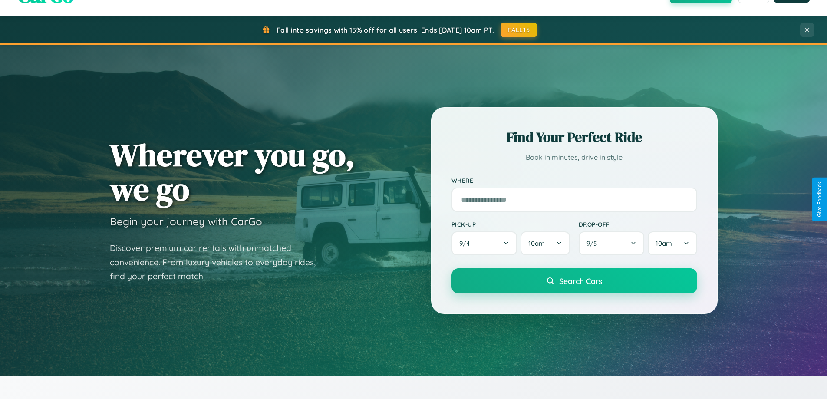 The height and width of the screenshot is (399, 827). Describe the element at coordinates (519, 30) in the screenshot. I see `button: FALL15` at that location.